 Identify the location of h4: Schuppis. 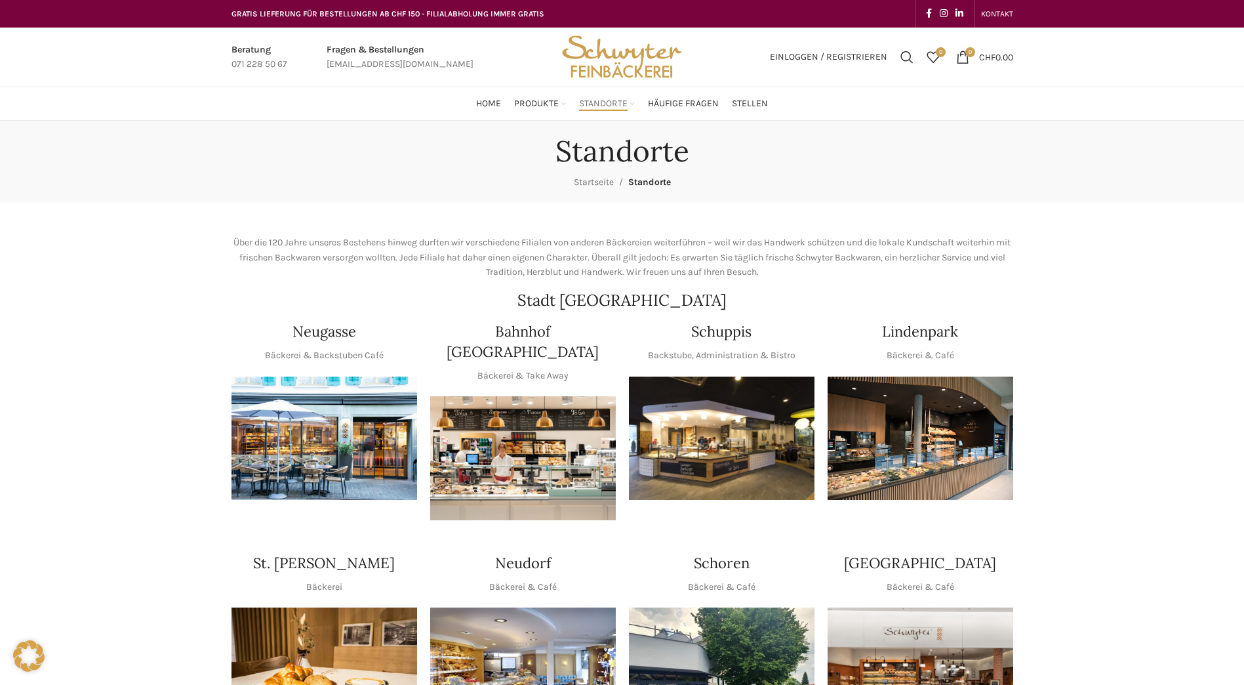
(722, 331).